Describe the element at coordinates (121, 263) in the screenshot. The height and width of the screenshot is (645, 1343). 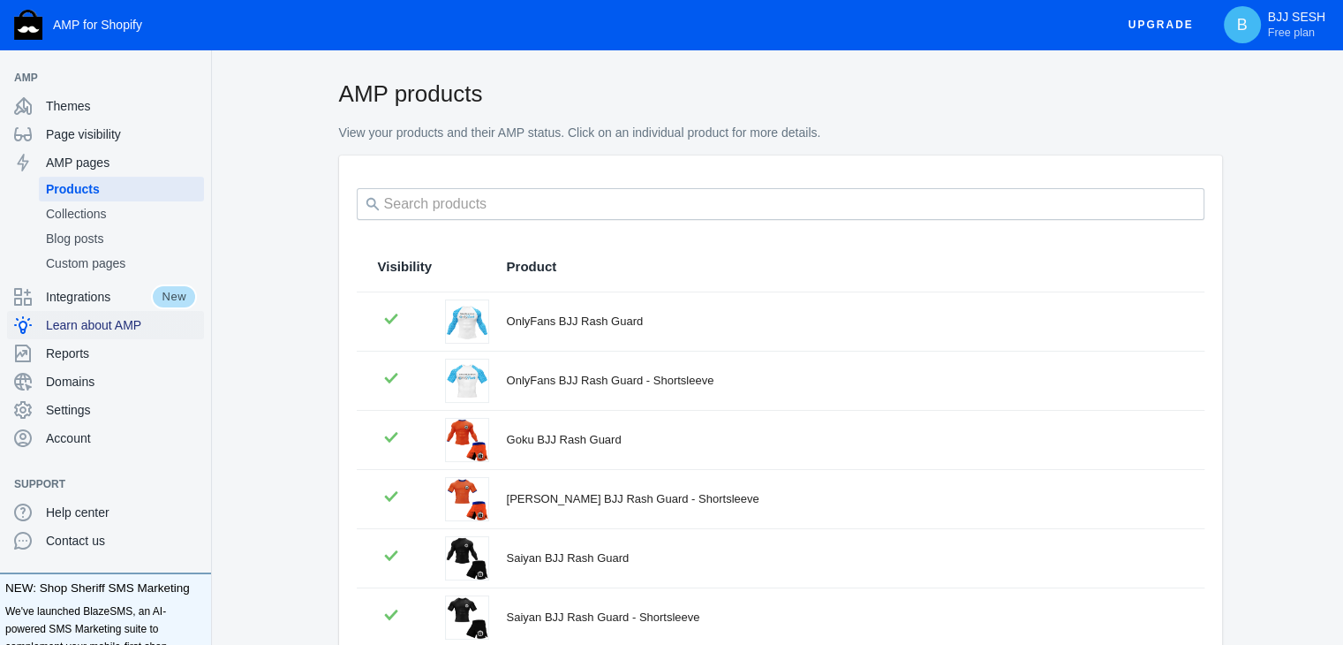
I see `span: Custom pages` at that location.